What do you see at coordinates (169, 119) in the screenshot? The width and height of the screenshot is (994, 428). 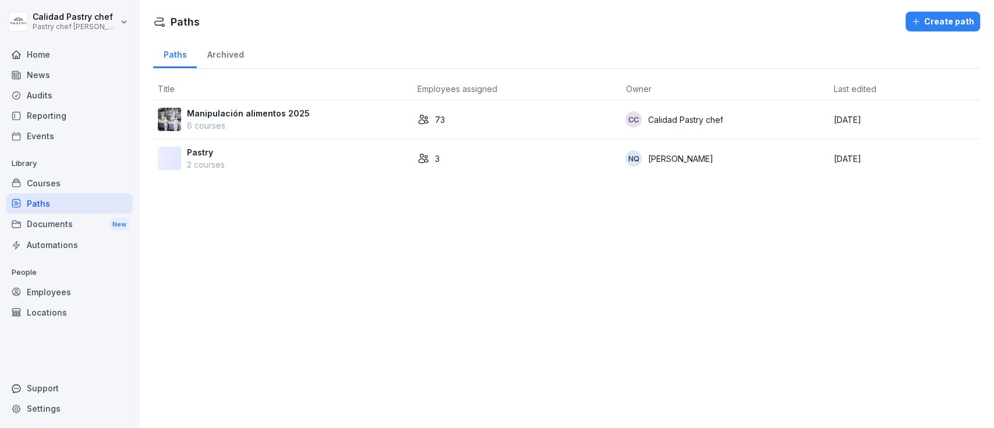 I see `img: xrig9ngccgkbh355tbuziiw7.png` at bounding box center [169, 119].